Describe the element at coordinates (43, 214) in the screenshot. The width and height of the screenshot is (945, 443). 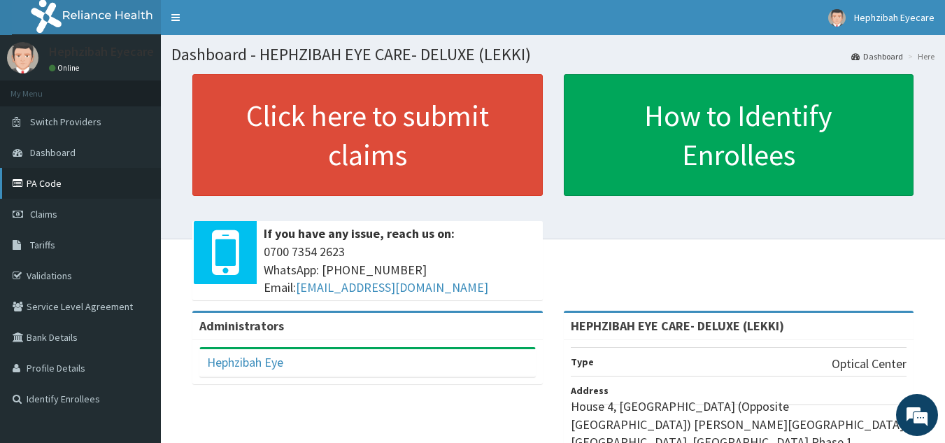
I see `span: Claims` at that location.